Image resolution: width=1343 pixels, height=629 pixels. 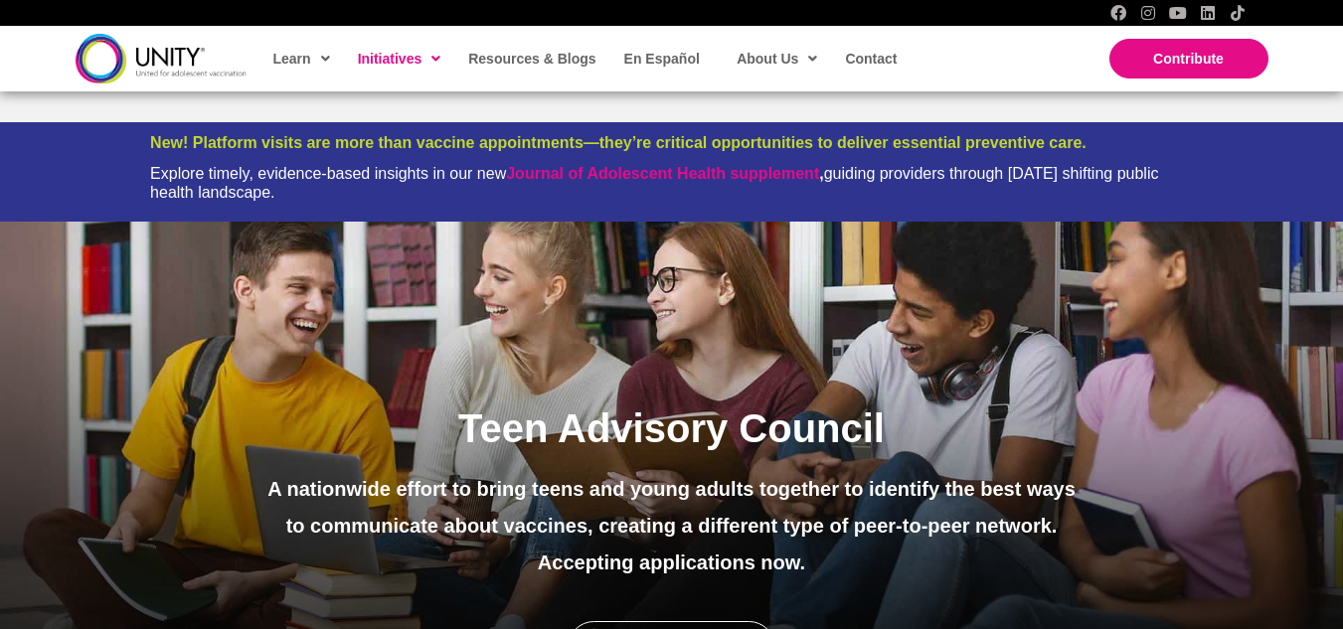 What do you see at coordinates (1148, 13) in the screenshot?
I see `a: Instagram` at bounding box center [1148, 13].